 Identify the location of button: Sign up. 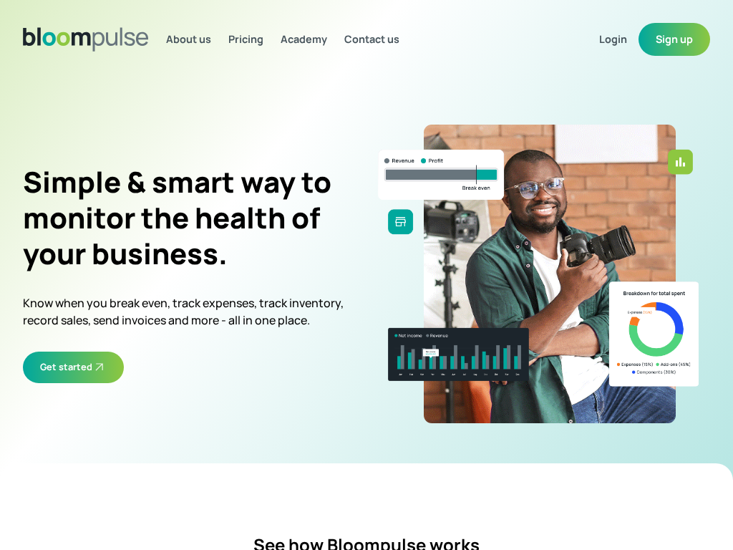
(674, 39).